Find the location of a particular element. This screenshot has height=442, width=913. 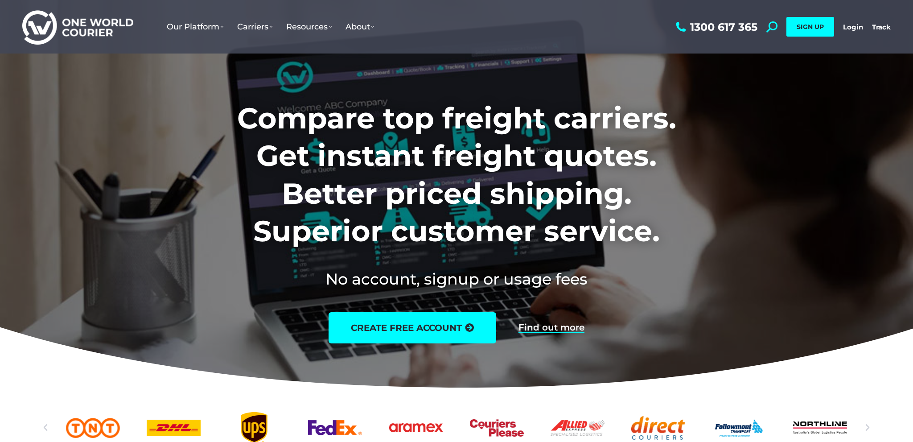

a: 1300 617 365 is located at coordinates (715, 27).